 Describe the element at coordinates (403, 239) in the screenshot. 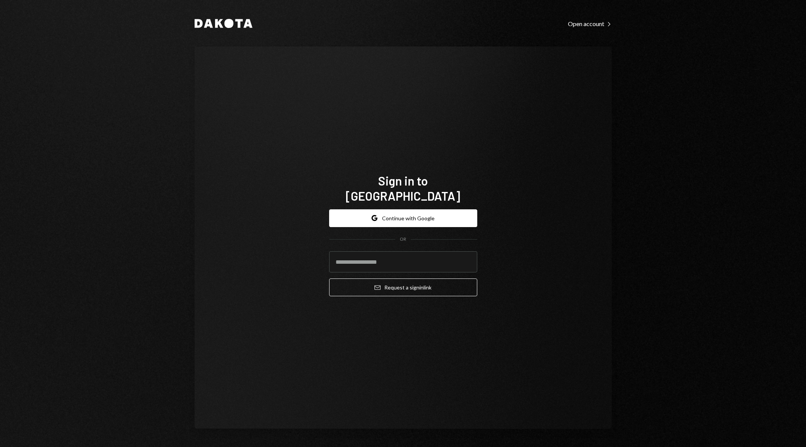

I see `div: OR` at that location.